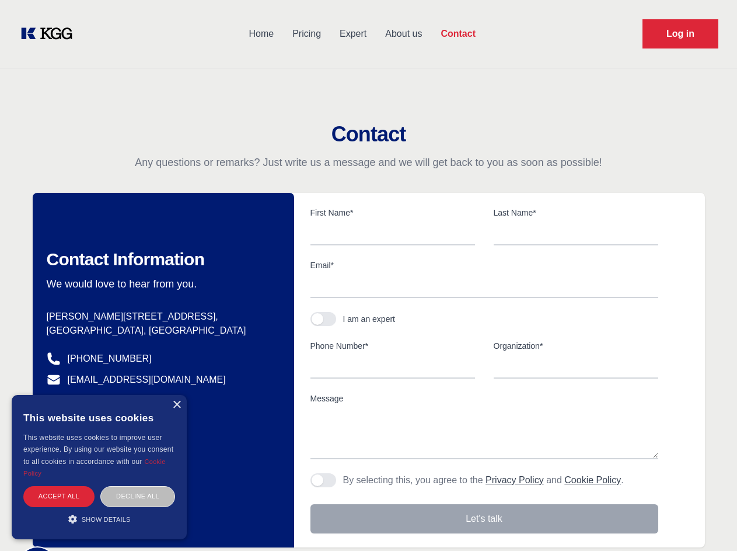  I want to click on a: Pricing, so click(307, 34).